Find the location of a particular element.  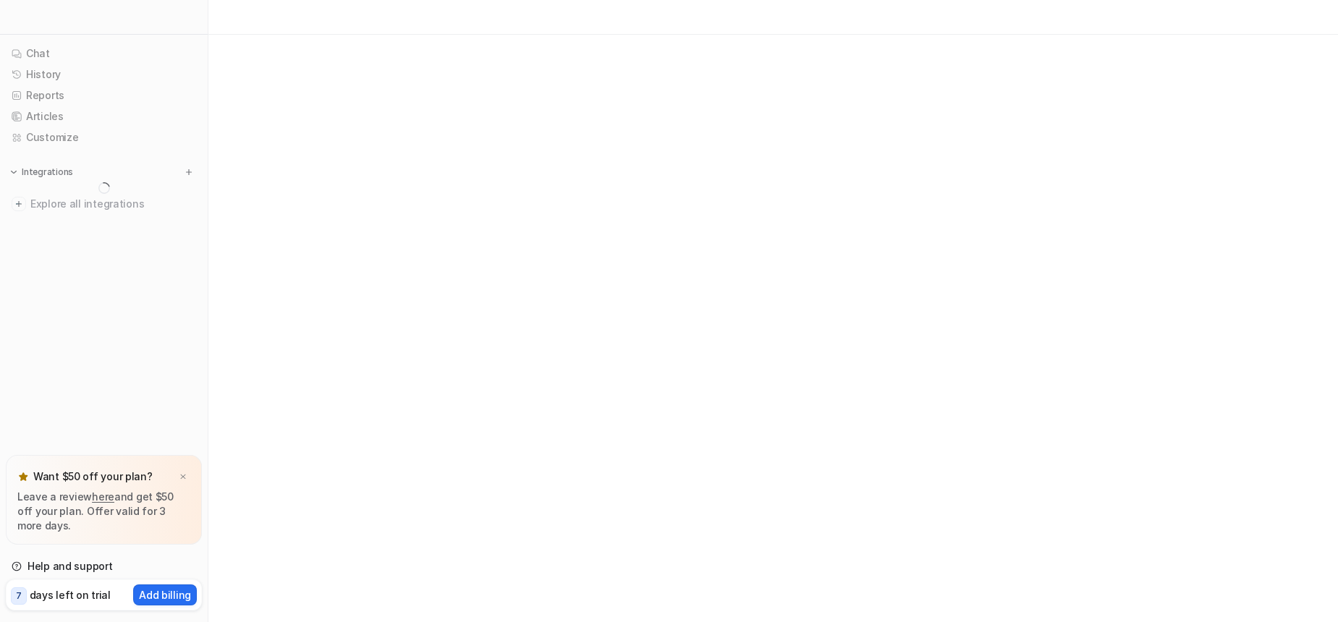

a: here is located at coordinates (103, 496).